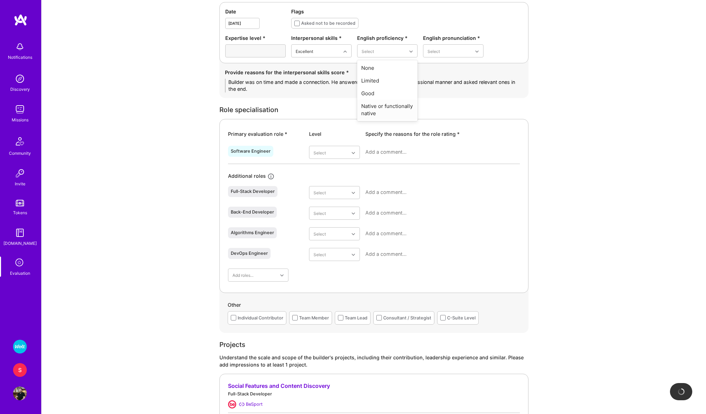 The image size is (706, 414). Describe the element at coordinates (335, 134) in the screenshot. I see `div: Level` at that location.